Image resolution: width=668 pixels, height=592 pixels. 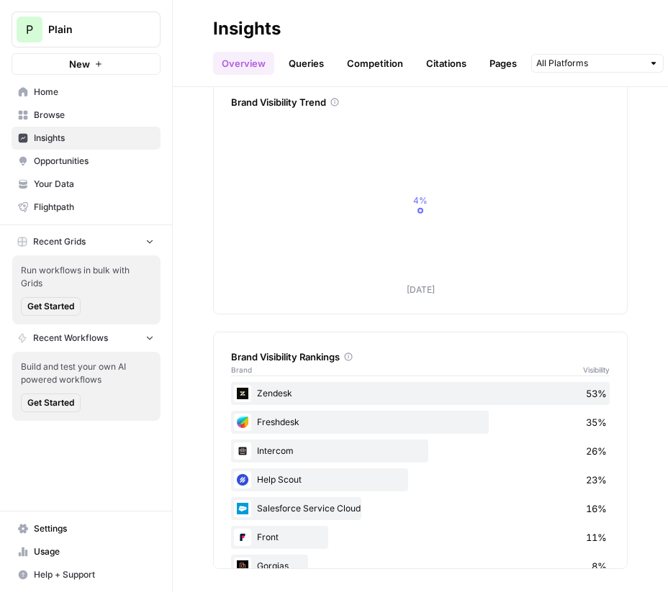 I want to click on span: Settings, so click(x=94, y=529).